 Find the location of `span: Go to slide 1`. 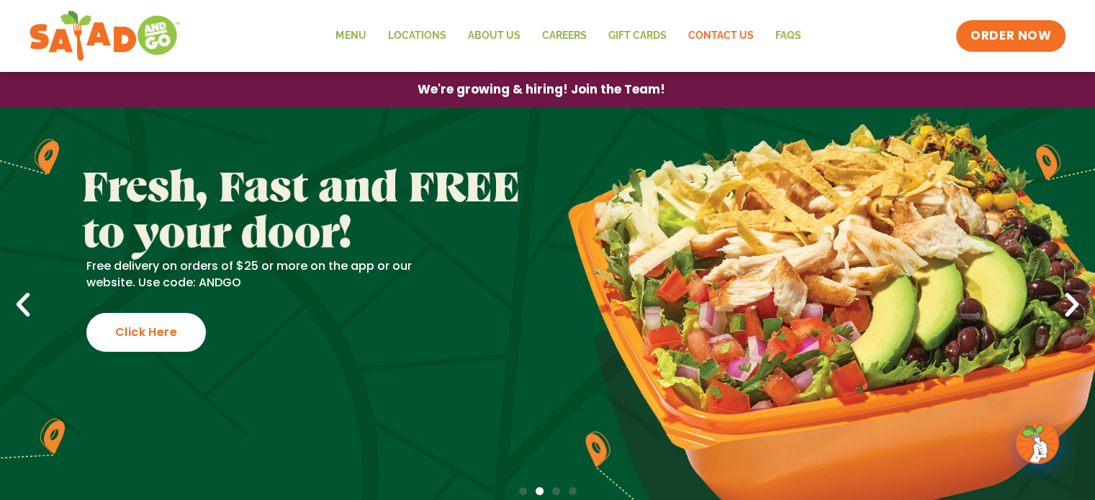

span: Go to slide 1 is located at coordinates (523, 491).